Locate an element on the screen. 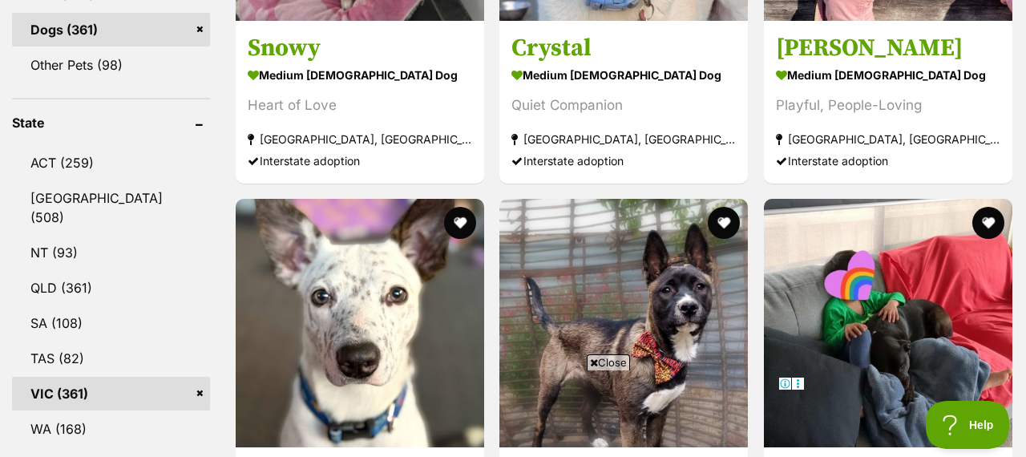 The image size is (1026, 457). a: ACT (259) is located at coordinates (111, 163).